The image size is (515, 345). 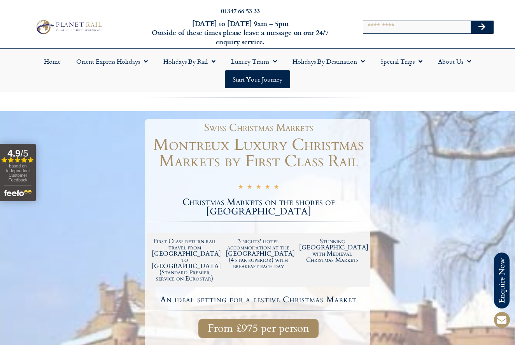 I want to click on a: Holidays by Destination, so click(x=329, y=61).